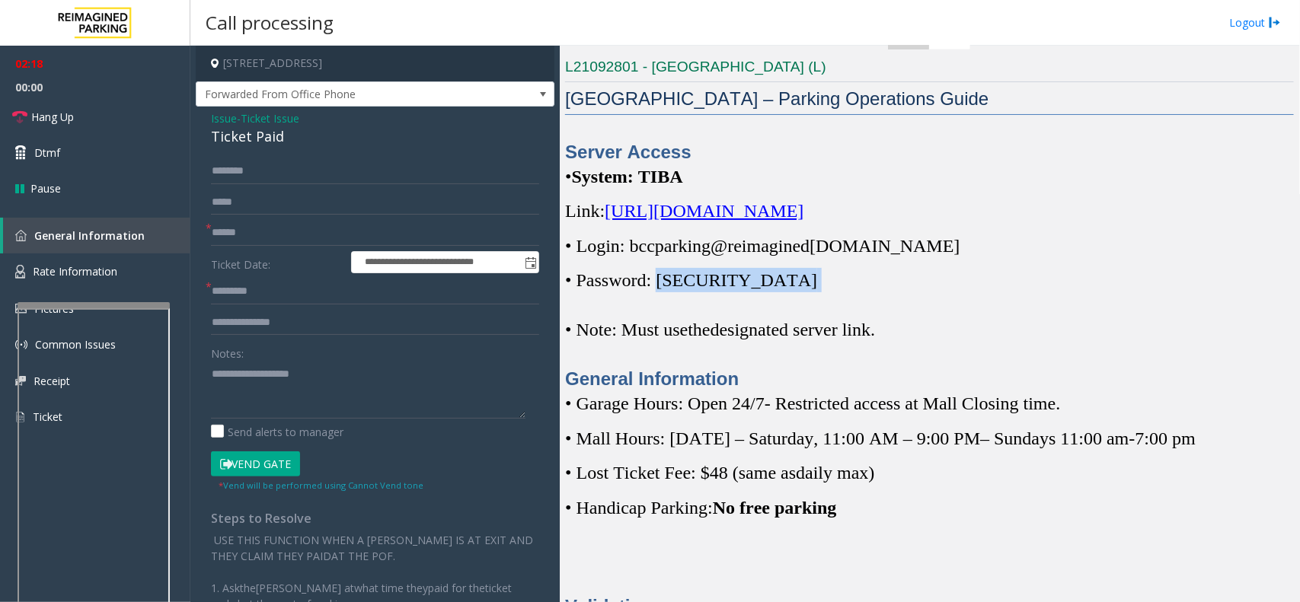 This screenshot has height=602, width=1300. Describe the element at coordinates (363, 556) in the screenshot. I see `span: AT THE POF.` at that location.